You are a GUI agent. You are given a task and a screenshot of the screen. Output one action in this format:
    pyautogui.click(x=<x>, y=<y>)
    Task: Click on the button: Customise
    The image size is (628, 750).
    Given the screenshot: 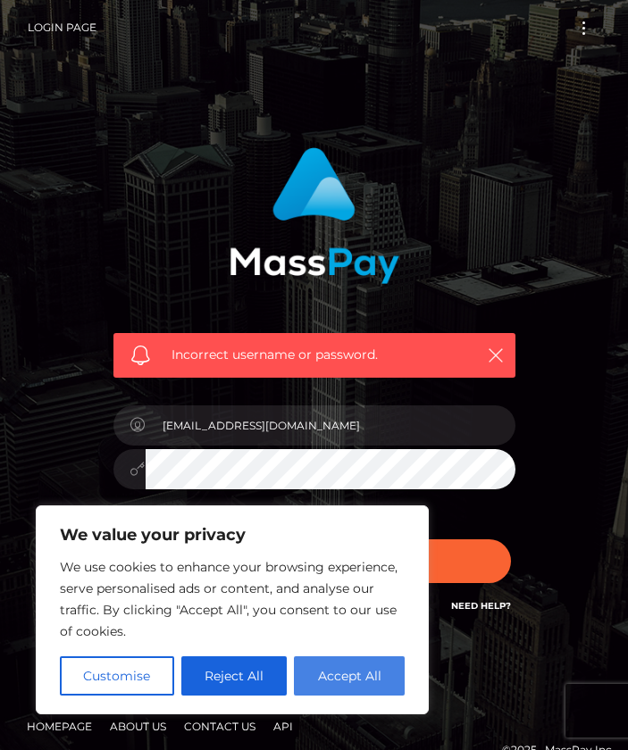 What is the action you would take?
    pyautogui.click(x=117, y=676)
    